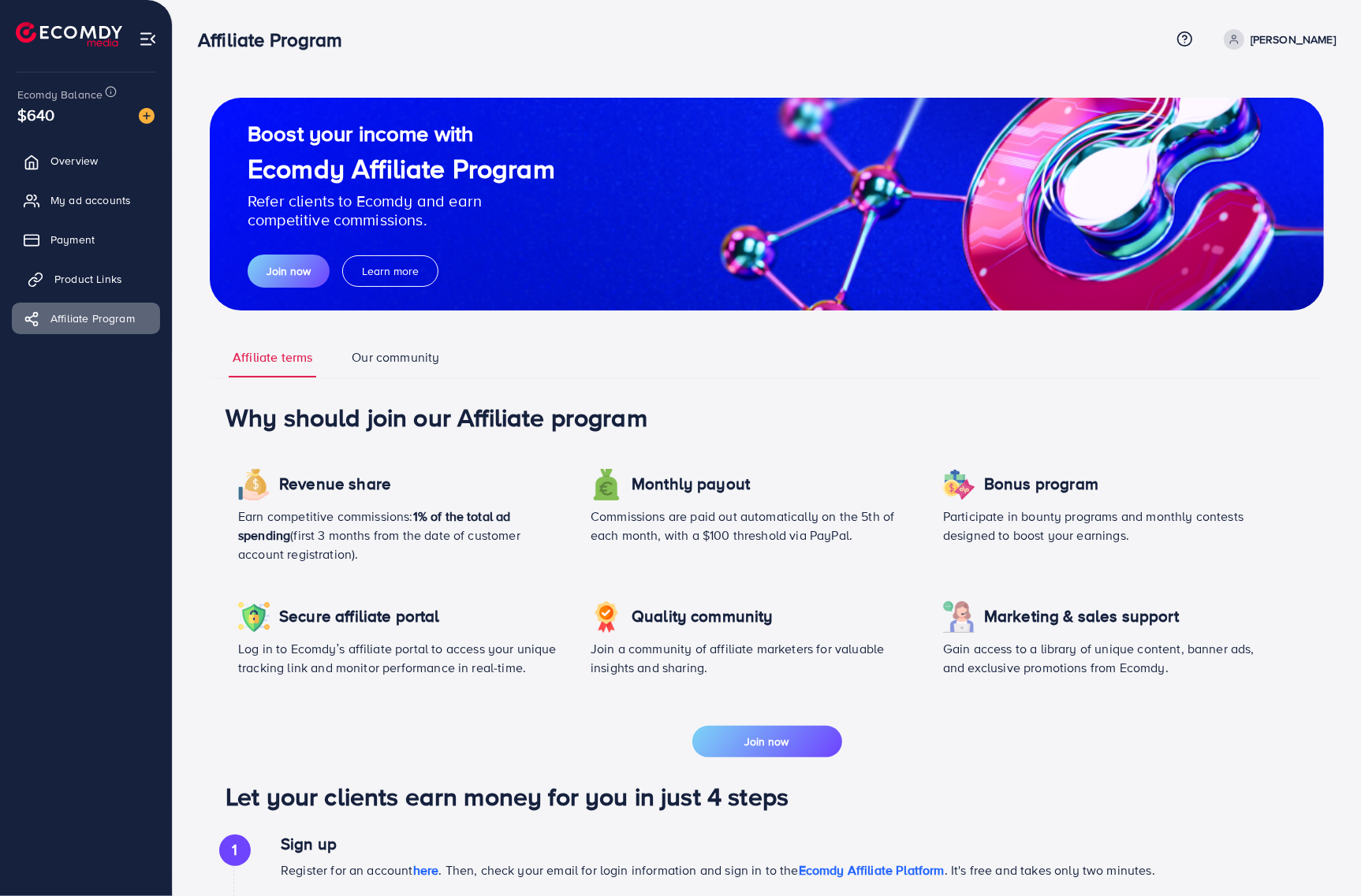 Image resolution: width=1361 pixels, height=896 pixels. What do you see at coordinates (75, 161) in the screenshot?
I see `span: Overview` at bounding box center [75, 161].